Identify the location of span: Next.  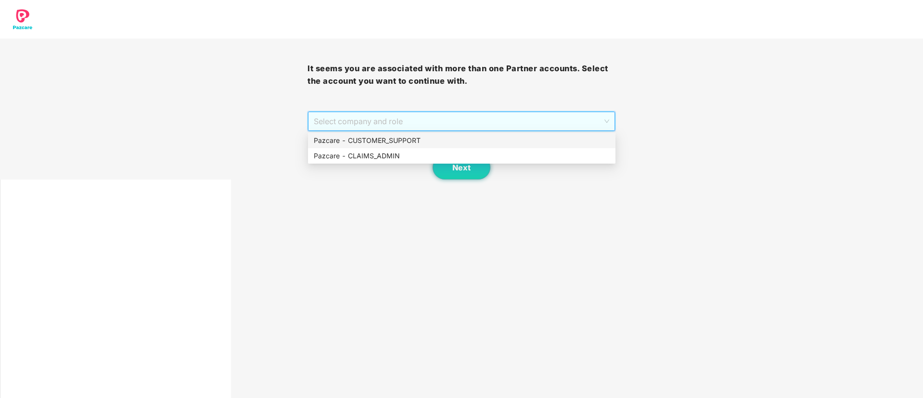
(461, 167).